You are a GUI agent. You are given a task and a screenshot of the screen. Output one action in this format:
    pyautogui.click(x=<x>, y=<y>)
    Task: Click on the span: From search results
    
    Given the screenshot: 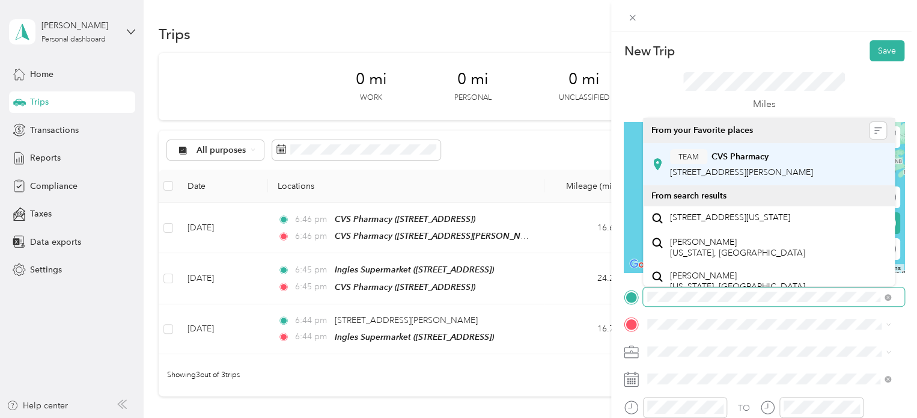 What is the action you would take?
    pyautogui.click(x=689, y=195)
    